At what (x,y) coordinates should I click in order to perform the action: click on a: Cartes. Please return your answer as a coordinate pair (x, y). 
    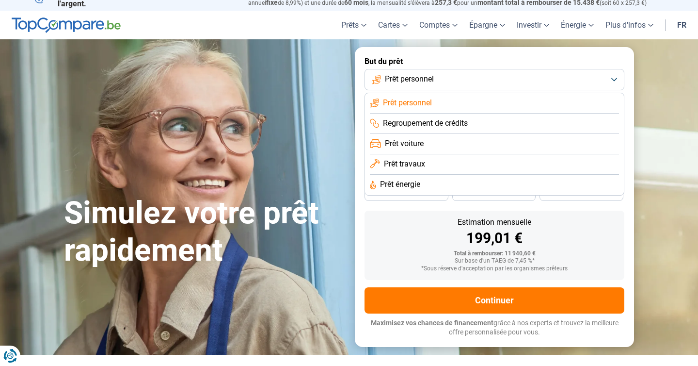
    Looking at the image, I should click on (393, 25).